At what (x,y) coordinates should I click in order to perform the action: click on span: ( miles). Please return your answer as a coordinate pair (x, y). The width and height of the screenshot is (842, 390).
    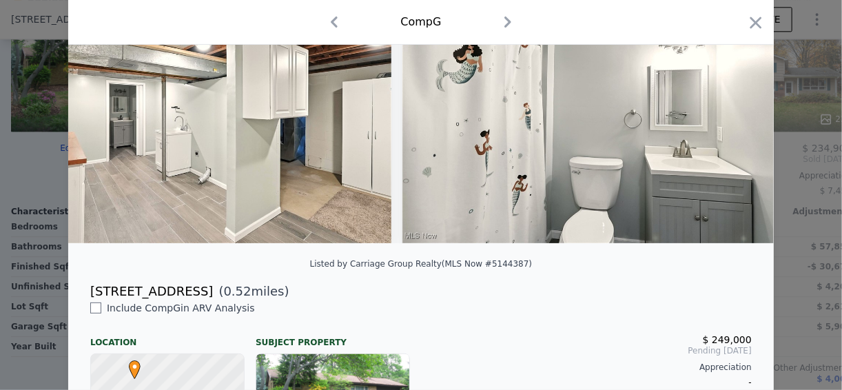
    Looking at the image, I should click on (251, 291).